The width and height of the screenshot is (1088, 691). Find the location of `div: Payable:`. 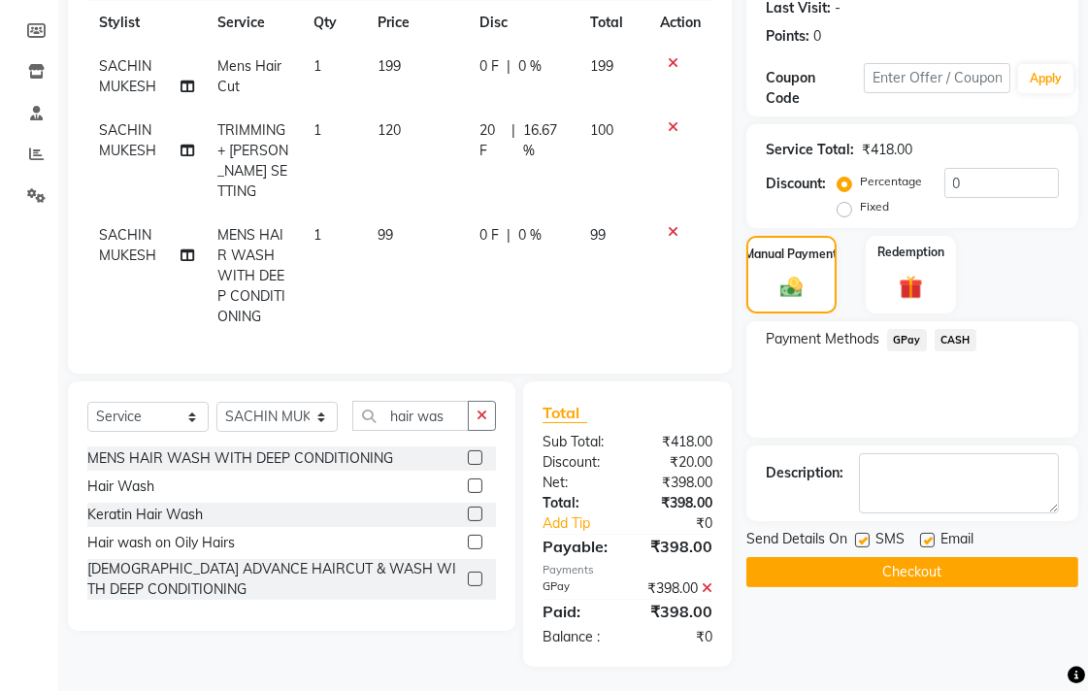

div: Payable: is located at coordinates (578, 547).